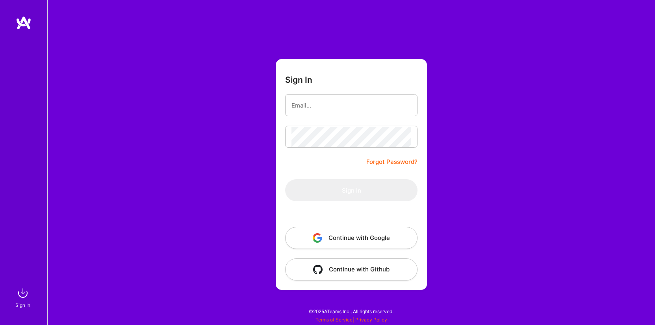 This screenshot has height=325, width=655. I want to click on a: Privacy Policy, so click(371, 320).